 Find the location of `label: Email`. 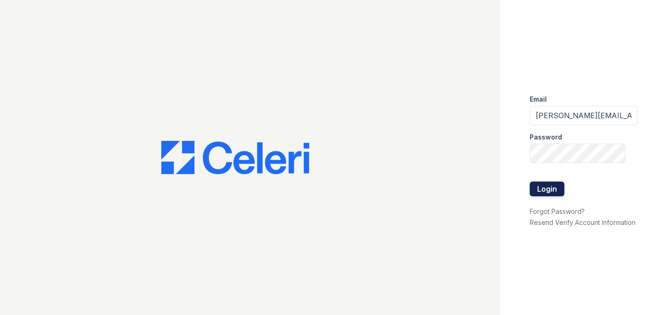

label: Email is located at coordinates (538, 99).